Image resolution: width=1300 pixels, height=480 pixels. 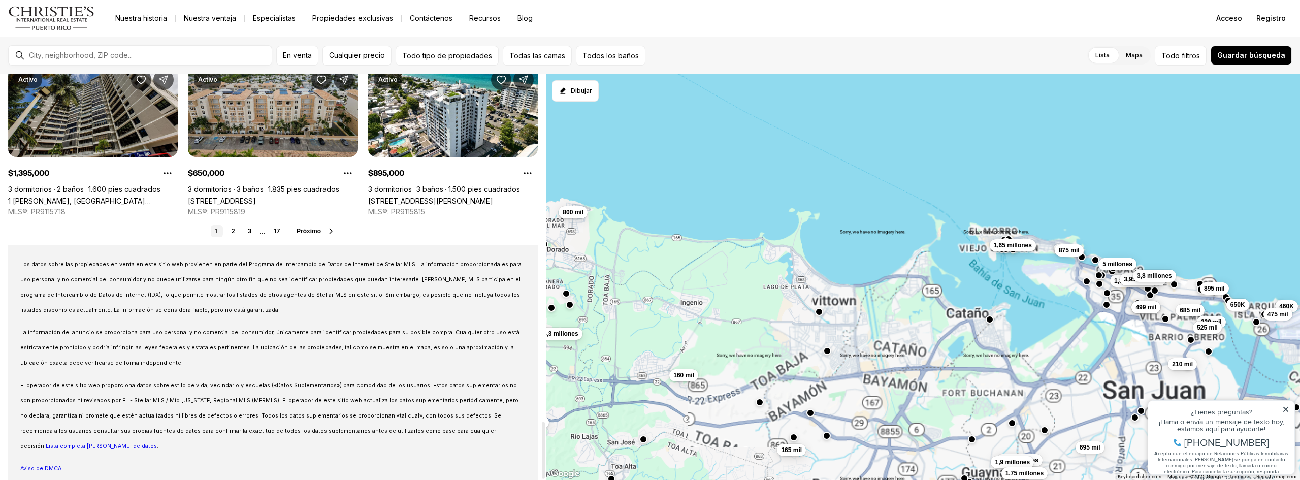 I want to click on font: 460K, so click(x=1286, y=306).